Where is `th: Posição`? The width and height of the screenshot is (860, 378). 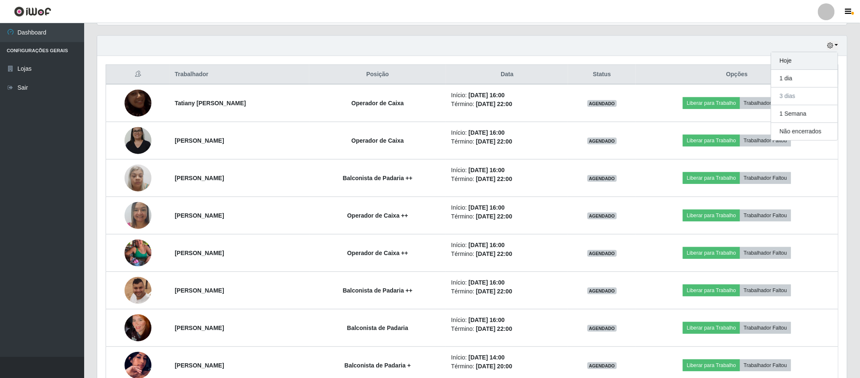
th: Posição is located at coordinates (377, 74).